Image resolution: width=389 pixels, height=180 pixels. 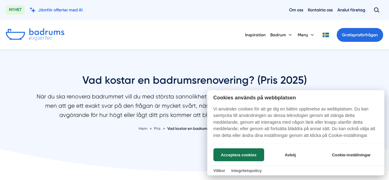 I want to click on h2: Cookies används på webbplatsen, so click(x=296, y=97).